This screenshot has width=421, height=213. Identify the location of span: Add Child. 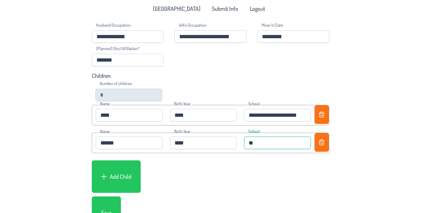
(121, 176).